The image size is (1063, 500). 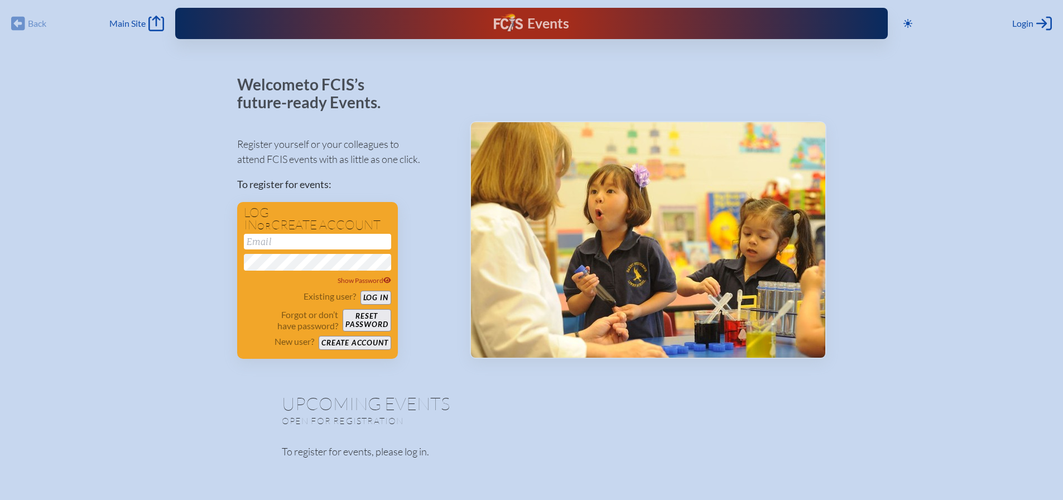 I want to click on span: Main Site, so click(x=127, y=23).